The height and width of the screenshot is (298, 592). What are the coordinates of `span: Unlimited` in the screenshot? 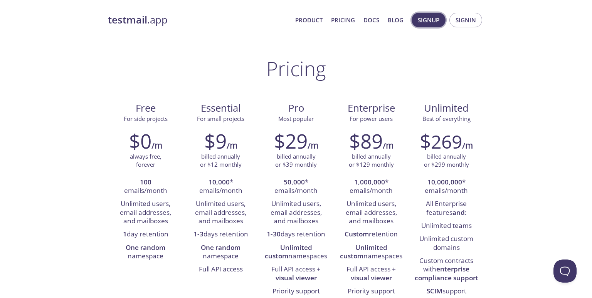 It's located at (446, 108).